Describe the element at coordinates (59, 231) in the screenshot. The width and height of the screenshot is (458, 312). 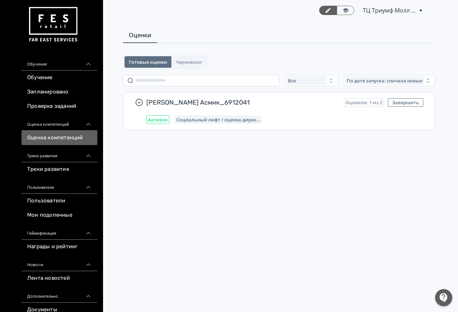
I see `div: Геймификация` at that location.